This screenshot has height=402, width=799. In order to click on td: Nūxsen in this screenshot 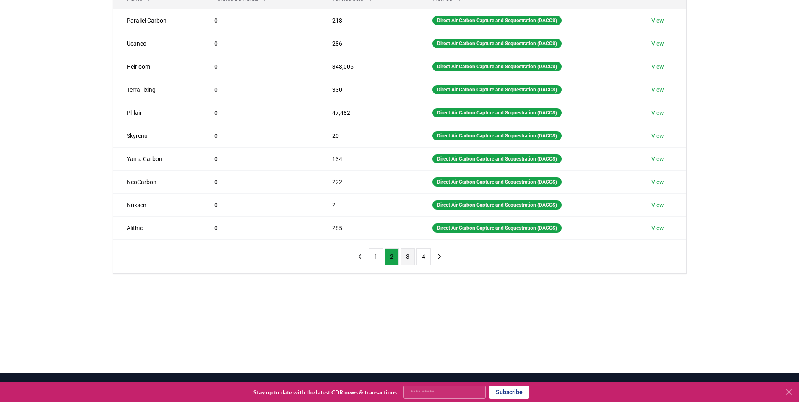, I will do `click(157, 205)`.